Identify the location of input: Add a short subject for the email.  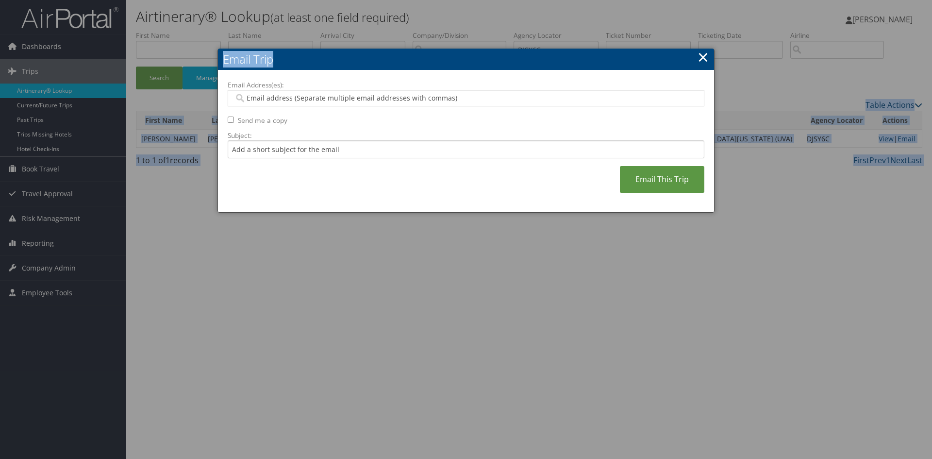
(466, 149).